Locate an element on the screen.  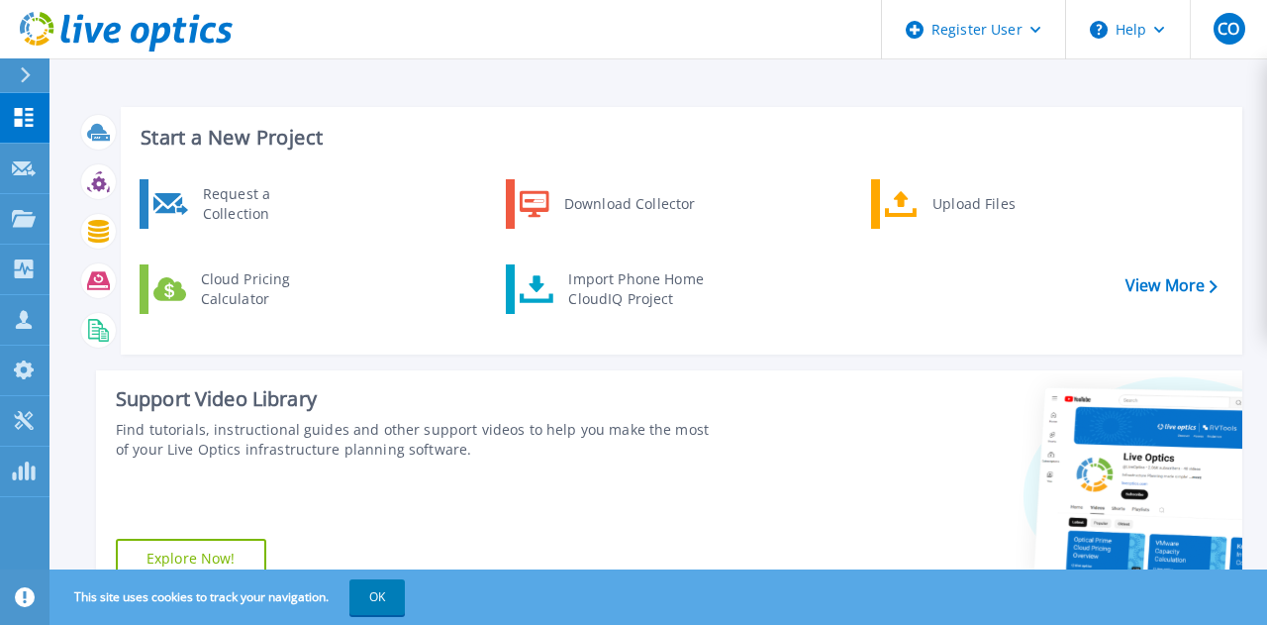
div: Support Video Library is located at coordinates (414, 399).